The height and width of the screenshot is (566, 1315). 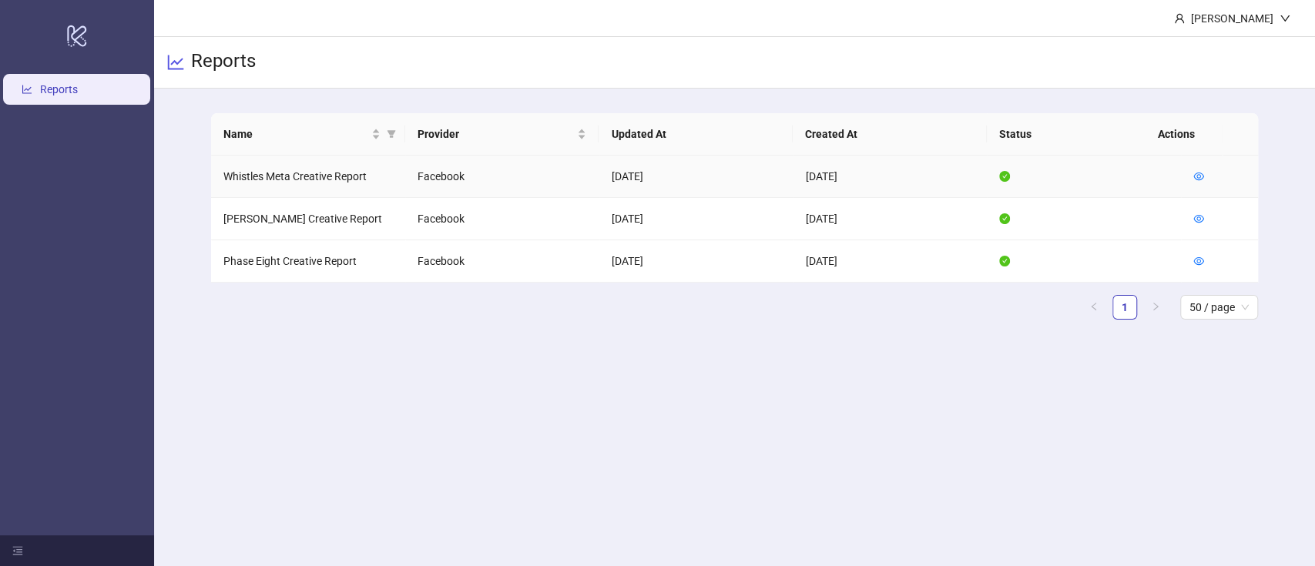 What do you see at coordinates (696, 134) in the screenshot?
I see `th: Updated At` at bounding box center [696, 134].